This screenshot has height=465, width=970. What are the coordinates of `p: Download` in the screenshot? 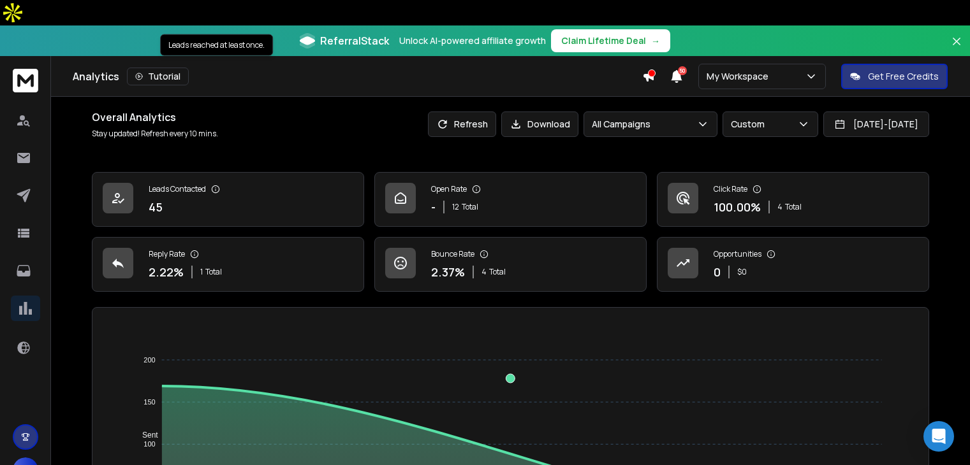 It's located at (548, 124).